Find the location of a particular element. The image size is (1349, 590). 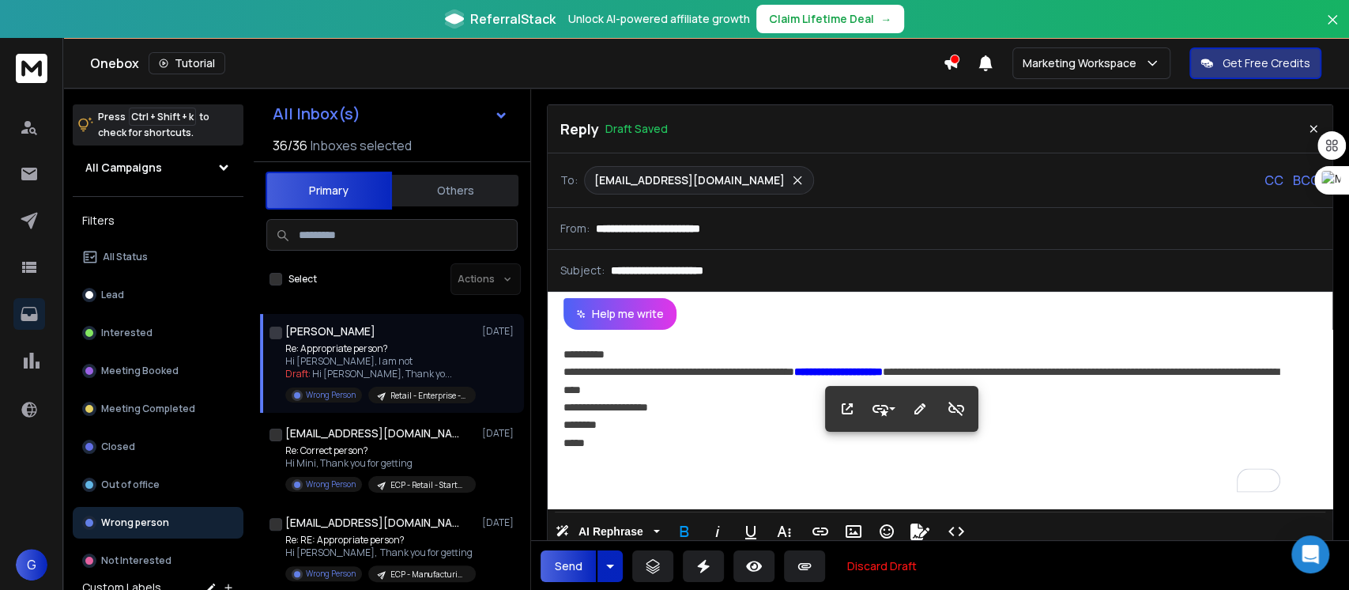

button: Get Free Credits is located at coordinates (1255, 63).